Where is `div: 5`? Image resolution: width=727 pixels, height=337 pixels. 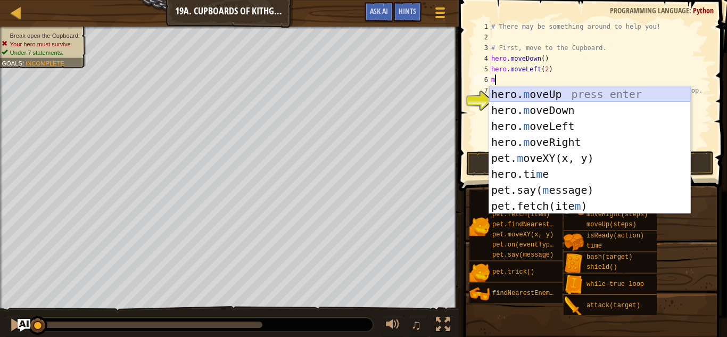 div: 5 is located at coordinates (482, 69).